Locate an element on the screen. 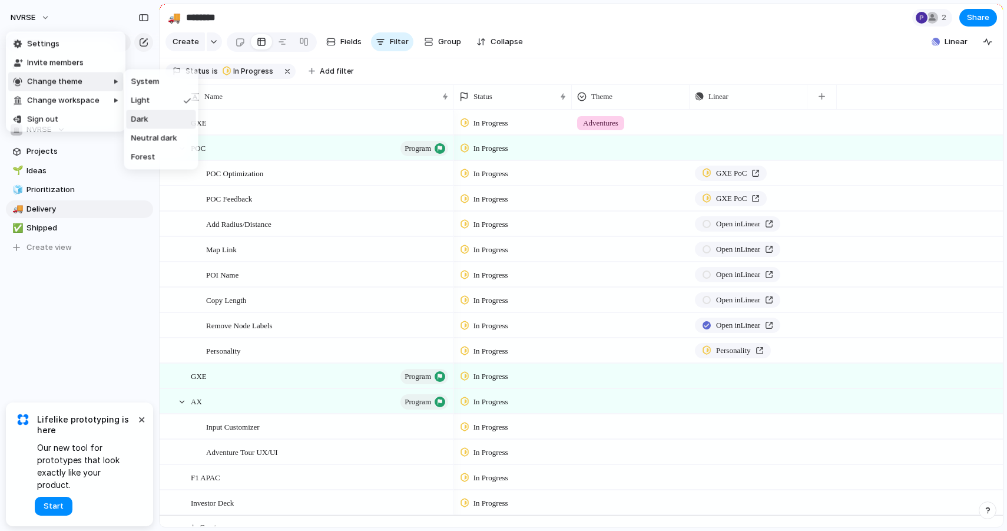 The height and width of the screenshot is (531, 1007). span: Light is located at coordinates (141, 101).